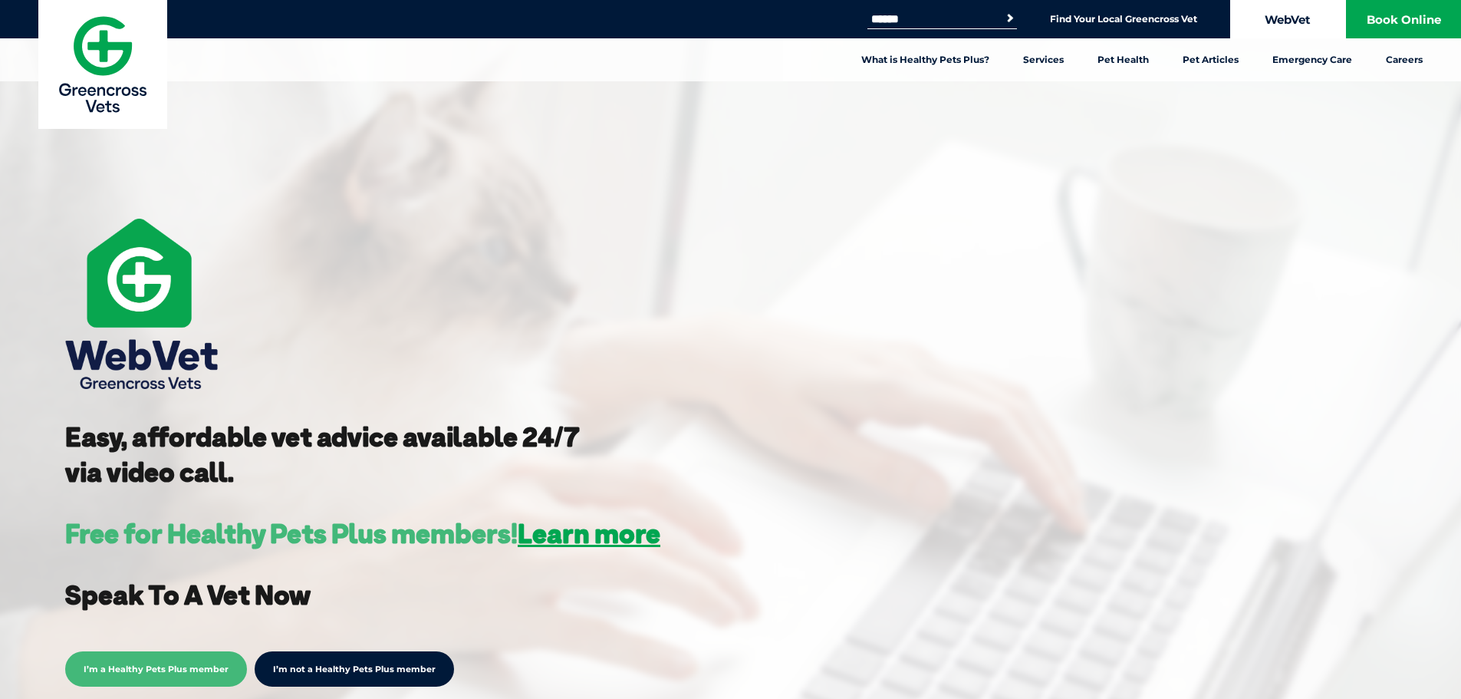 Image resolution: width=1461 pixels, height=699 pixels. What do you see at coordinates (589, 533) in the screenshot?
I see `a: Learn more` at bounding box center [589, 533].